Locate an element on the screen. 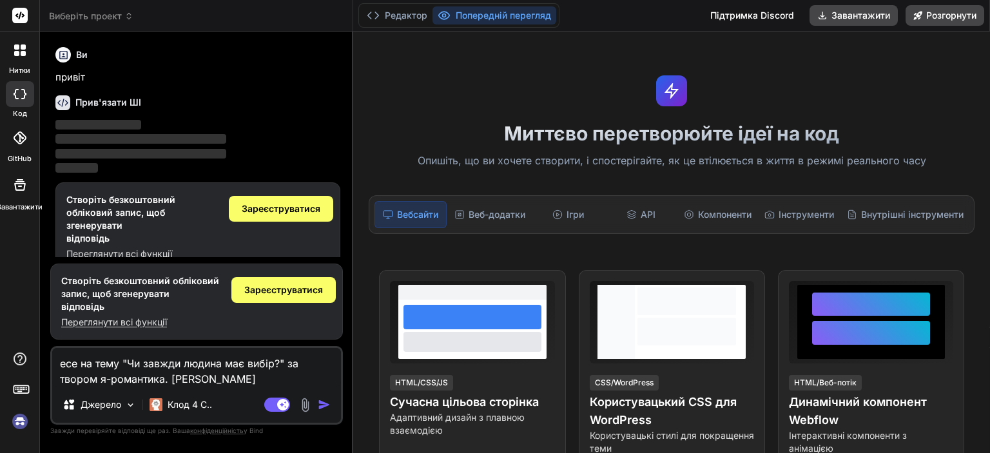 Image resolution: width=990 pixels, height=453 pixels. font: Інструменти is located at coordinates (807, 214).